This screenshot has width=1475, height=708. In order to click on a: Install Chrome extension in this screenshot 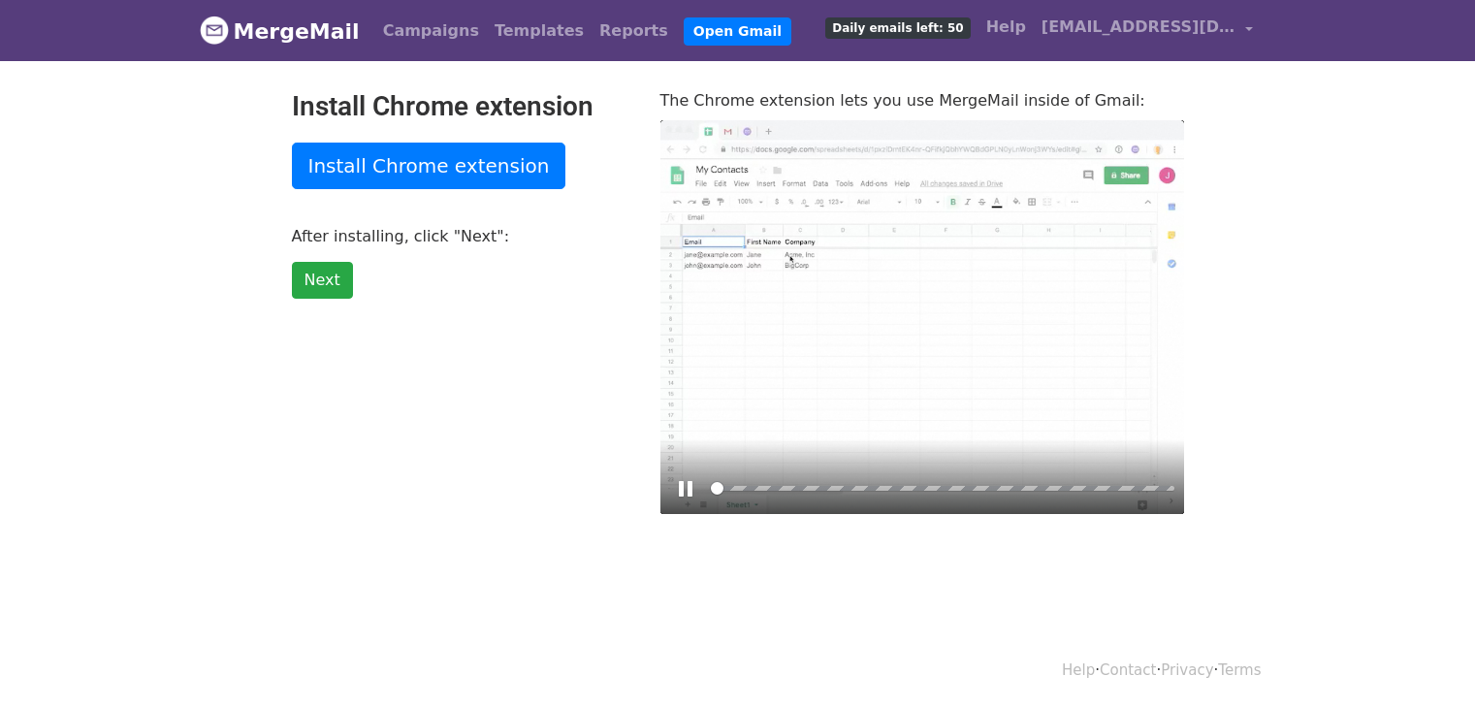, I will do `click(429, 166)`.